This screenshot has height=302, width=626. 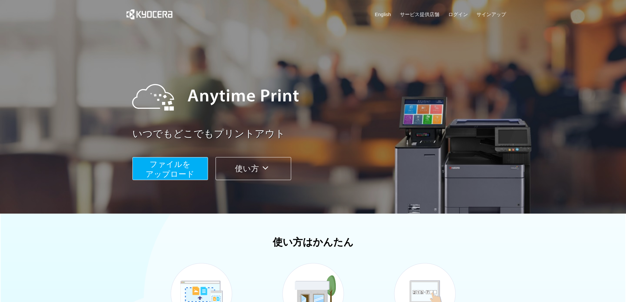 What do you see at coordinates (420, 14) in the screenshot?
I see `a: サービス提供店舗` at bounding box center [420, 14].